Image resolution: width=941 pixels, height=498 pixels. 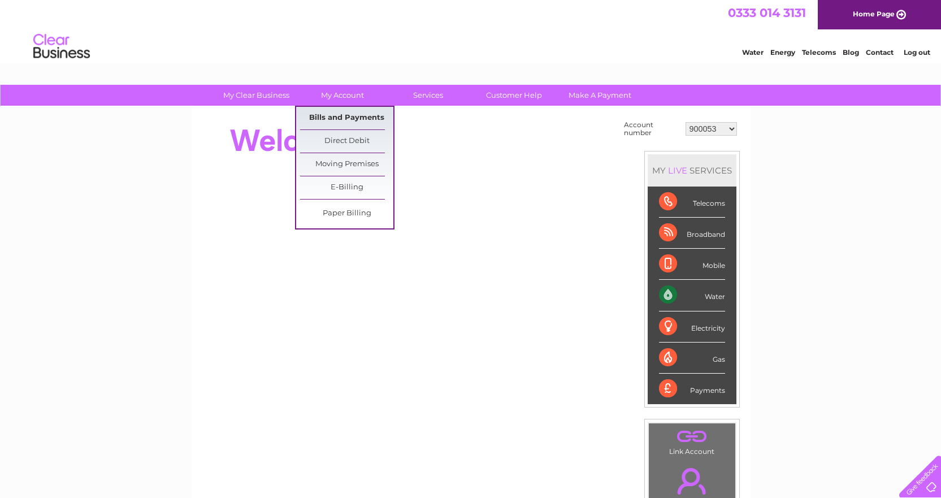 What do you see at coordinates (678, 170) in the screenshot?
I see `div: LIVE` at bounding box center [678, 170].